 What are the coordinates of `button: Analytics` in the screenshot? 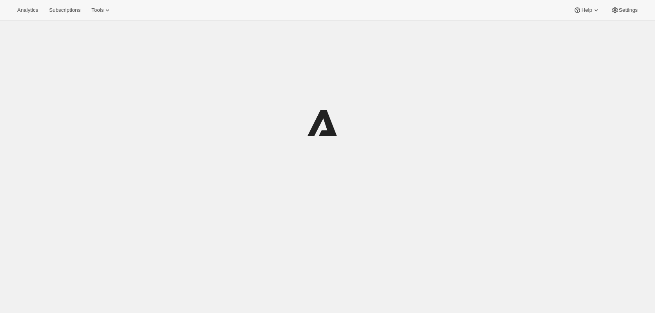 It's located at (27, 10).